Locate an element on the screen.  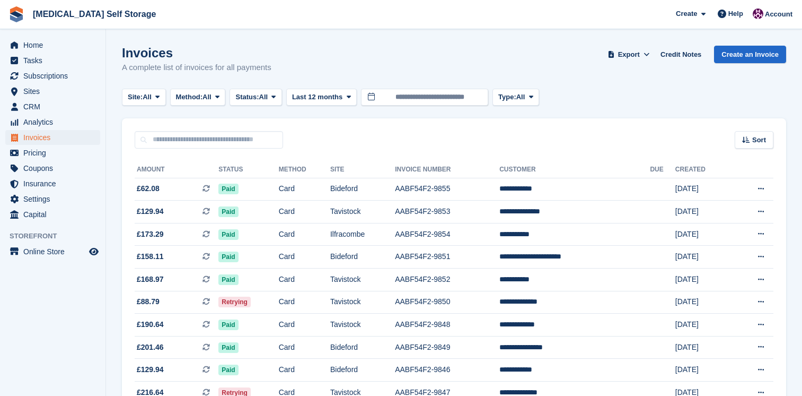
span: Coupons is located at coordinates (55, 168).